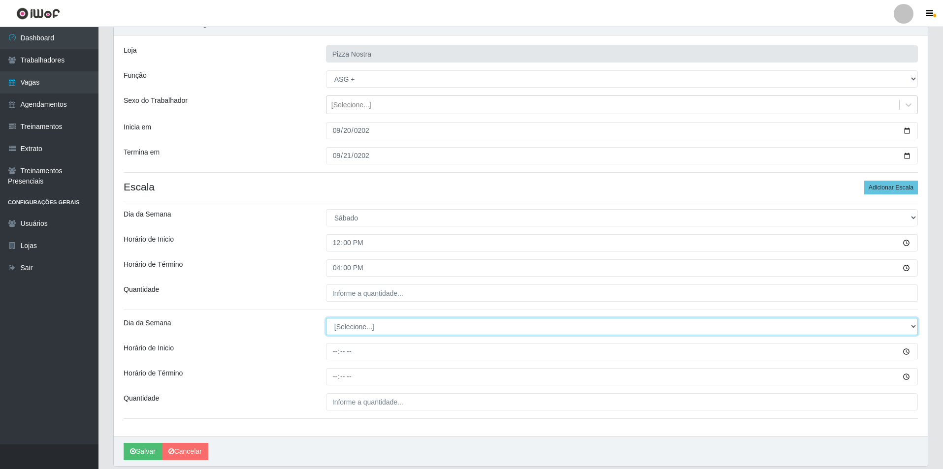 Image resolution: width=943 pixels, height=469 pixels. Describe the element at coordinates (141, 152) in the screenshot. I see `label: Termina em` at that location.